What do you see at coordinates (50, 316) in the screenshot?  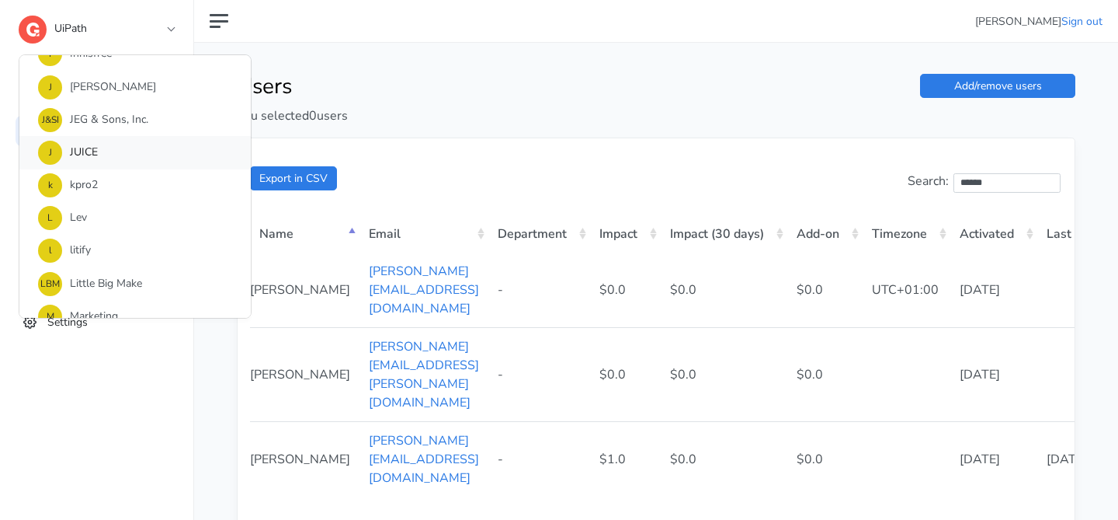 I see `span: M` at bounding box center [50, 316].